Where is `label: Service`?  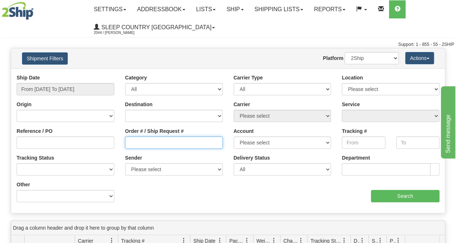
label: Service is located at coordinates (351, 104).